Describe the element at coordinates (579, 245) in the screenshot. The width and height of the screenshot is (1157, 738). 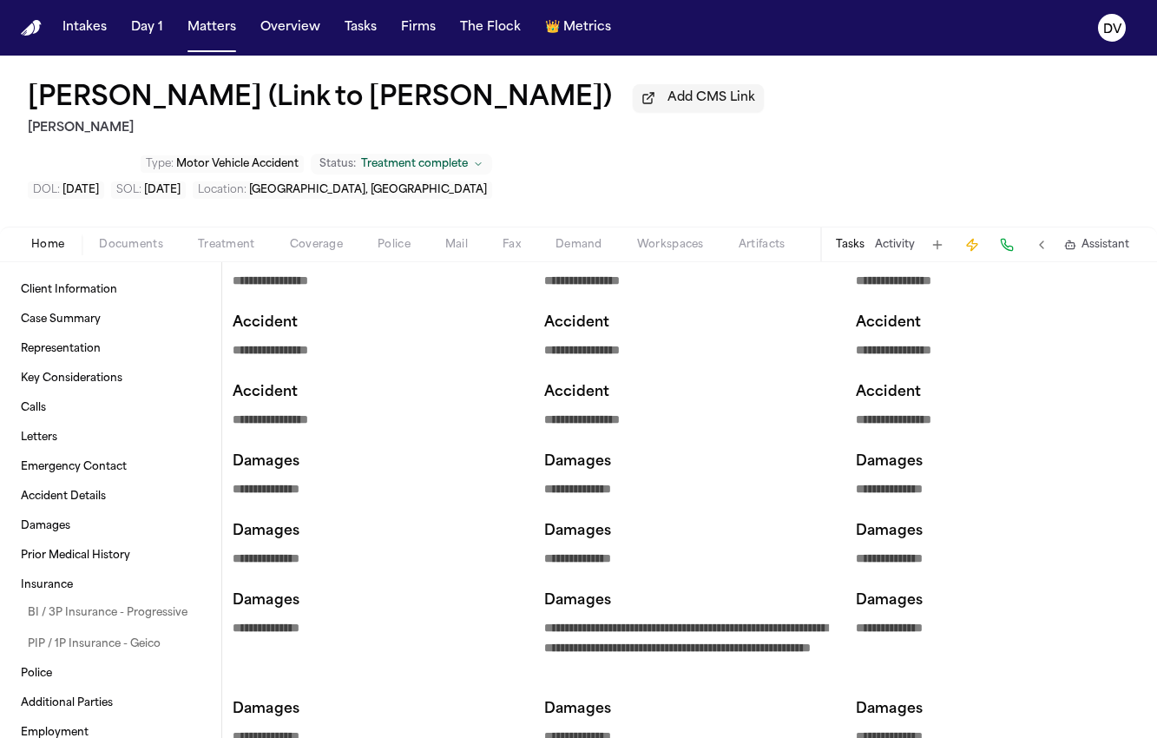
I see `span: Demand` at that location.